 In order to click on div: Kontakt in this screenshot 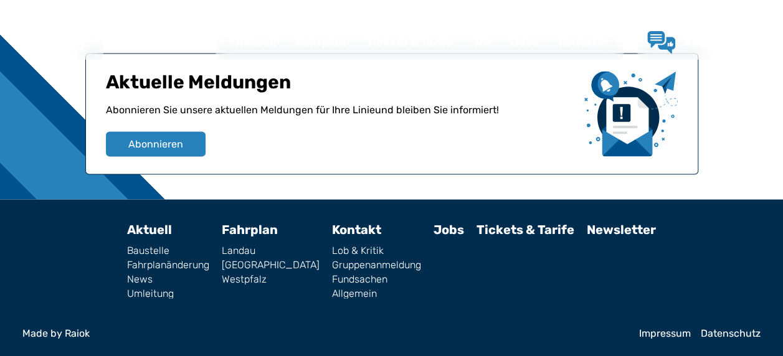, I will do `click(581, 42)`.